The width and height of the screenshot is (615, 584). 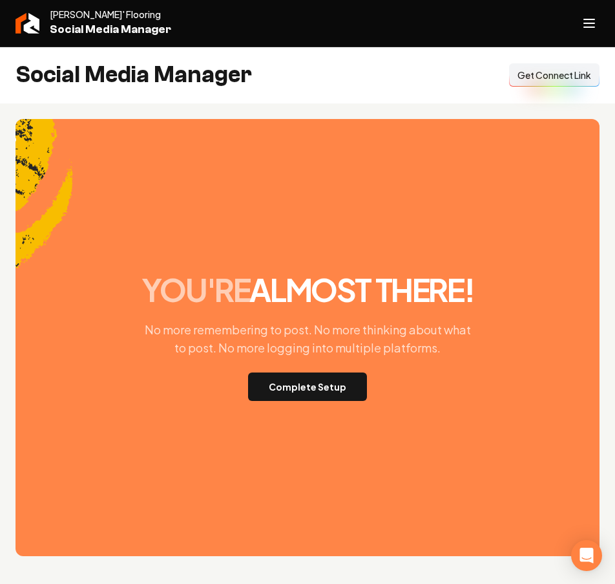 I want to click on img: Accent, so click(x=44, y=212).